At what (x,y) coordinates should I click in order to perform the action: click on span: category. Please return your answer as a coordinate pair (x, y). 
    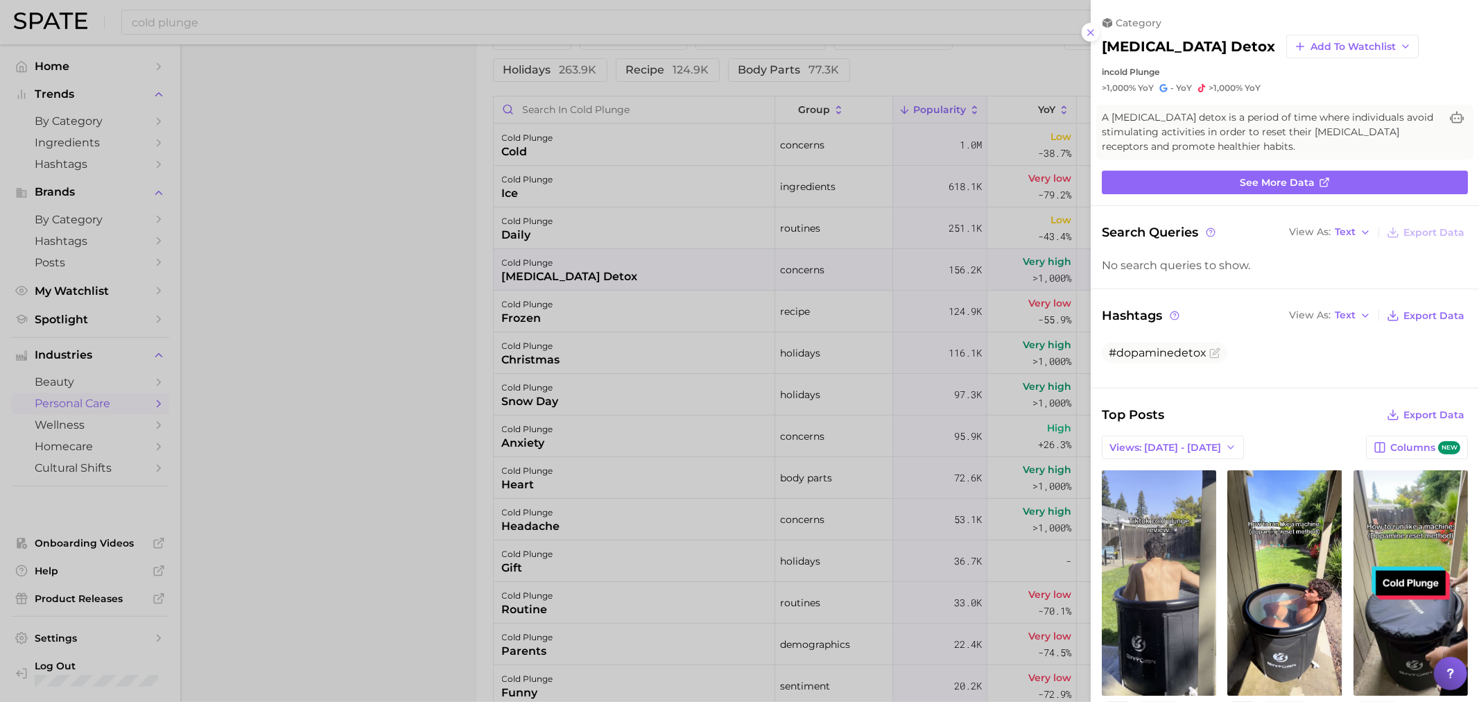
    Looking at the image, I should click on (1138, 23).